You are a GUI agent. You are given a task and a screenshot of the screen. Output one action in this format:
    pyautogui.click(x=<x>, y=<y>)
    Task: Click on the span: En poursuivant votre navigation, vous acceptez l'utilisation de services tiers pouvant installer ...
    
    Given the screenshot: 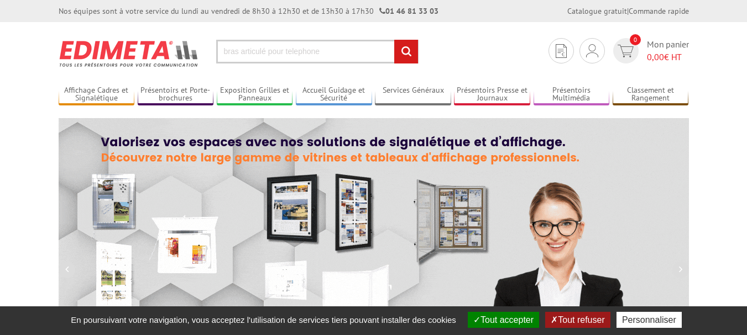 What is the action you would take?
    pyautogui.click(x=263, y=320)
    